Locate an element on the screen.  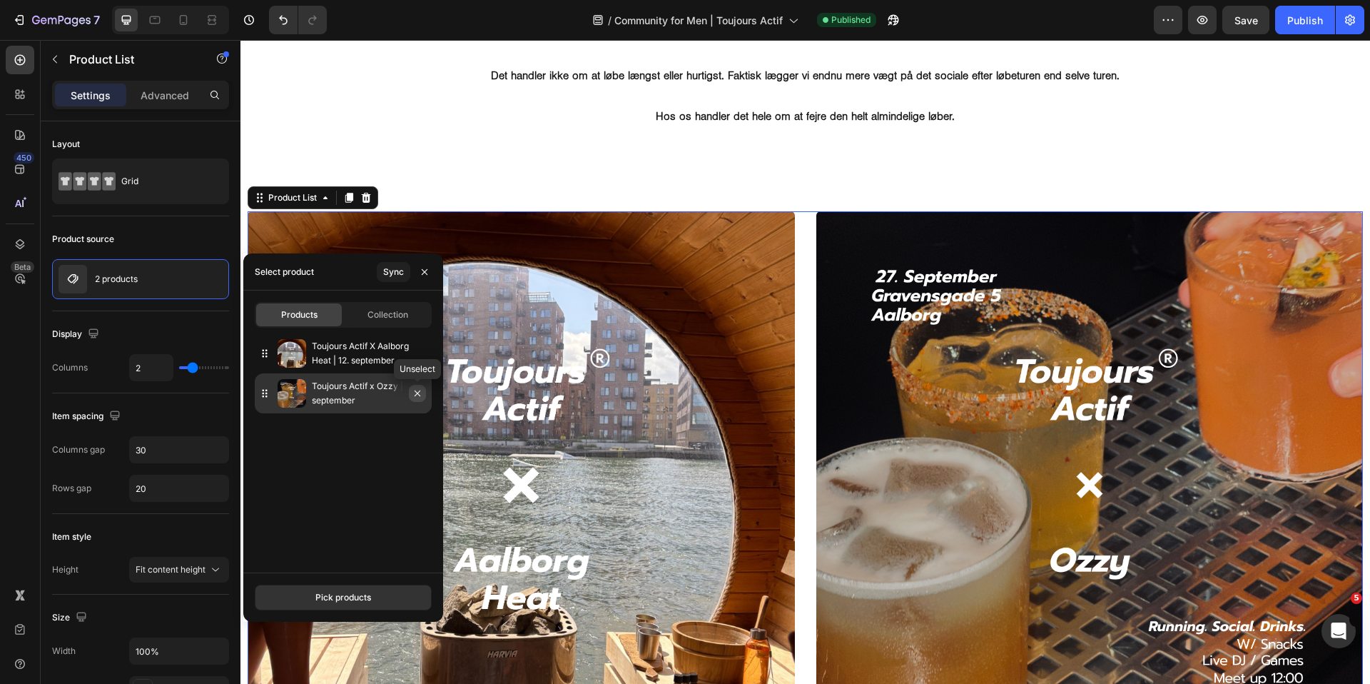
span: 5 is located at coordinates (1357, 598).